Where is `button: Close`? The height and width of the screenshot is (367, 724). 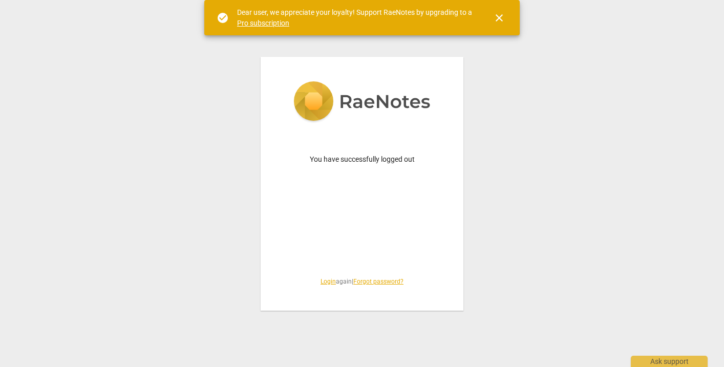
button: Close is located at coordinates (499, 18).